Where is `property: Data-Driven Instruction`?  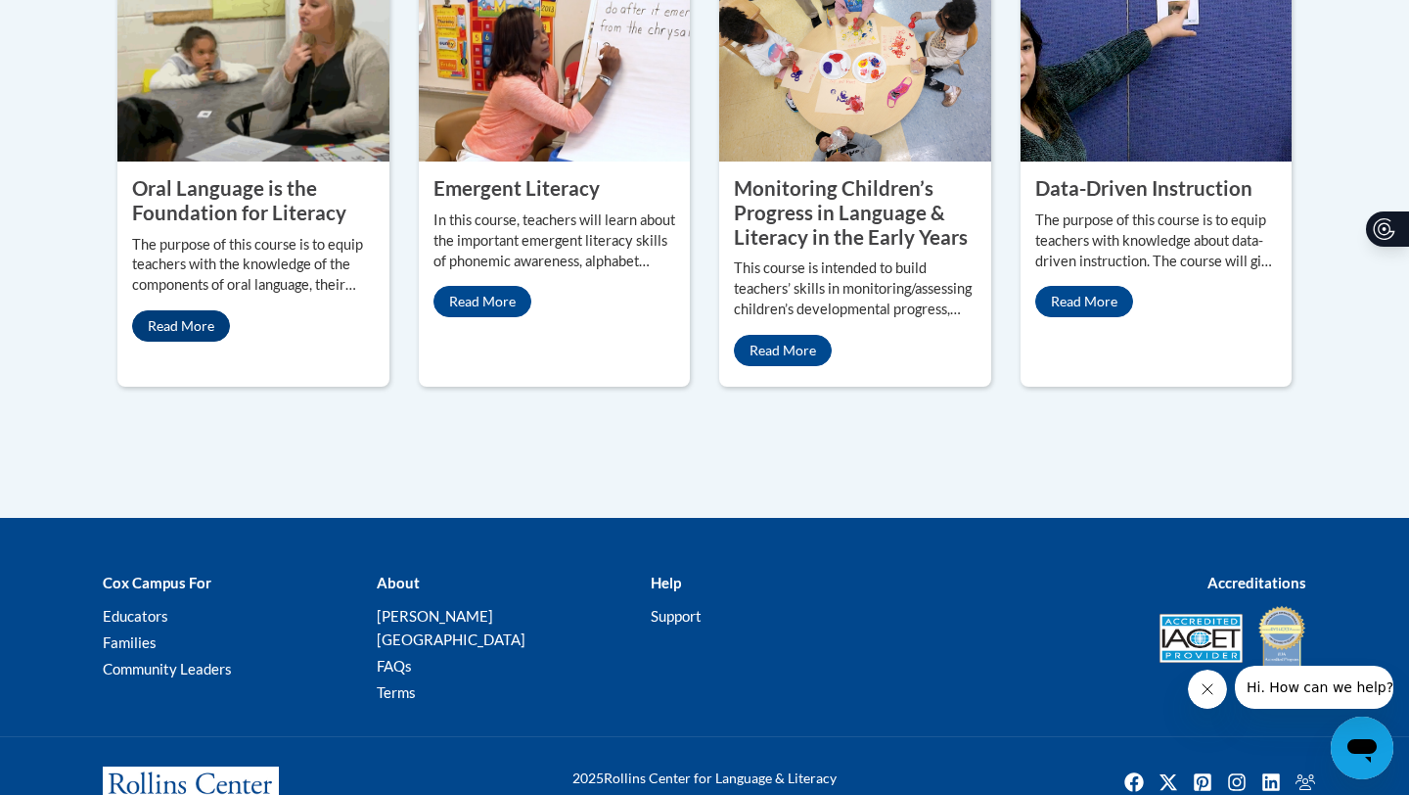 property: Data-Driven Instruction is located at coordinates (1144, 188).